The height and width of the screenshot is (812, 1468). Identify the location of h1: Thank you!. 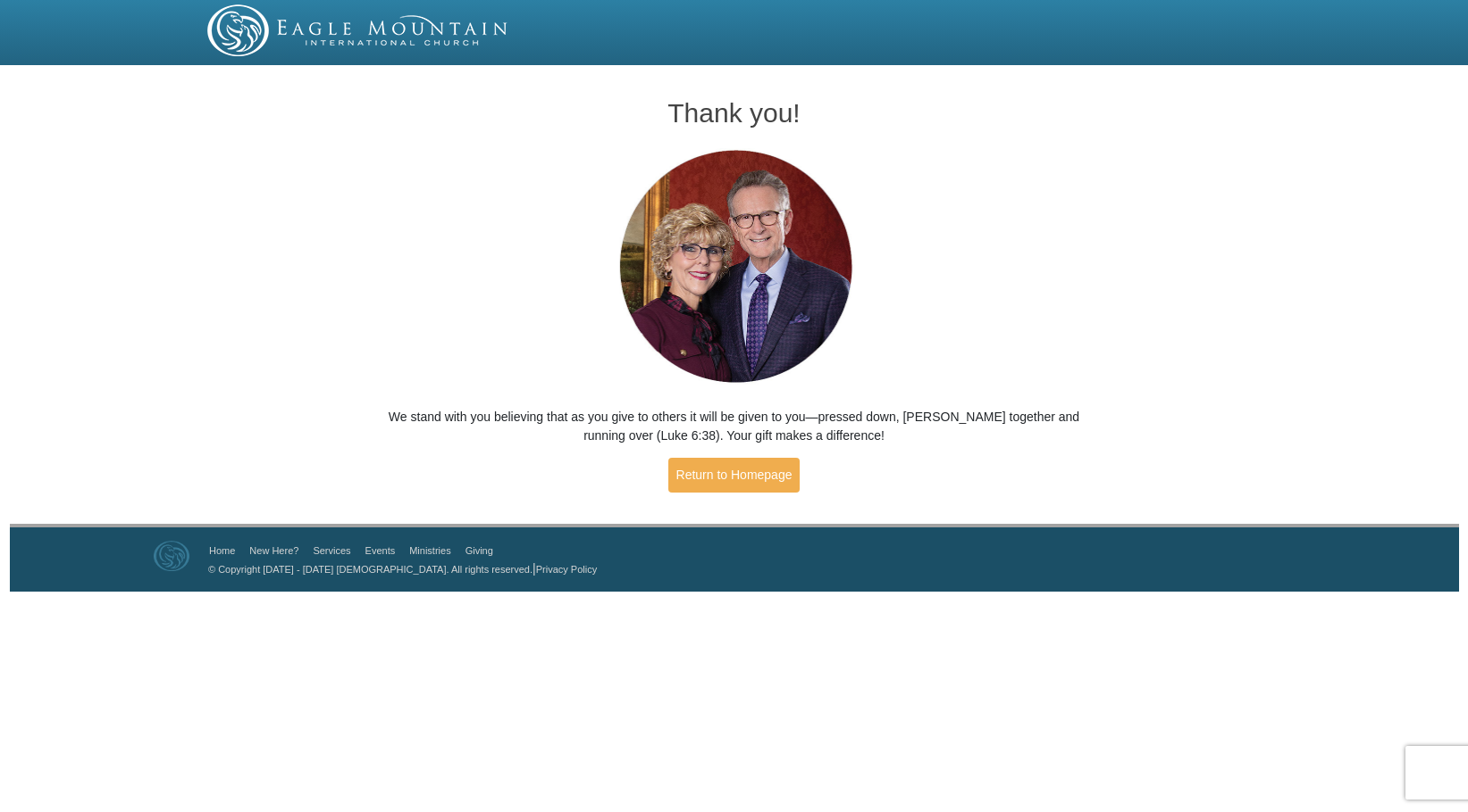
(733, 113).